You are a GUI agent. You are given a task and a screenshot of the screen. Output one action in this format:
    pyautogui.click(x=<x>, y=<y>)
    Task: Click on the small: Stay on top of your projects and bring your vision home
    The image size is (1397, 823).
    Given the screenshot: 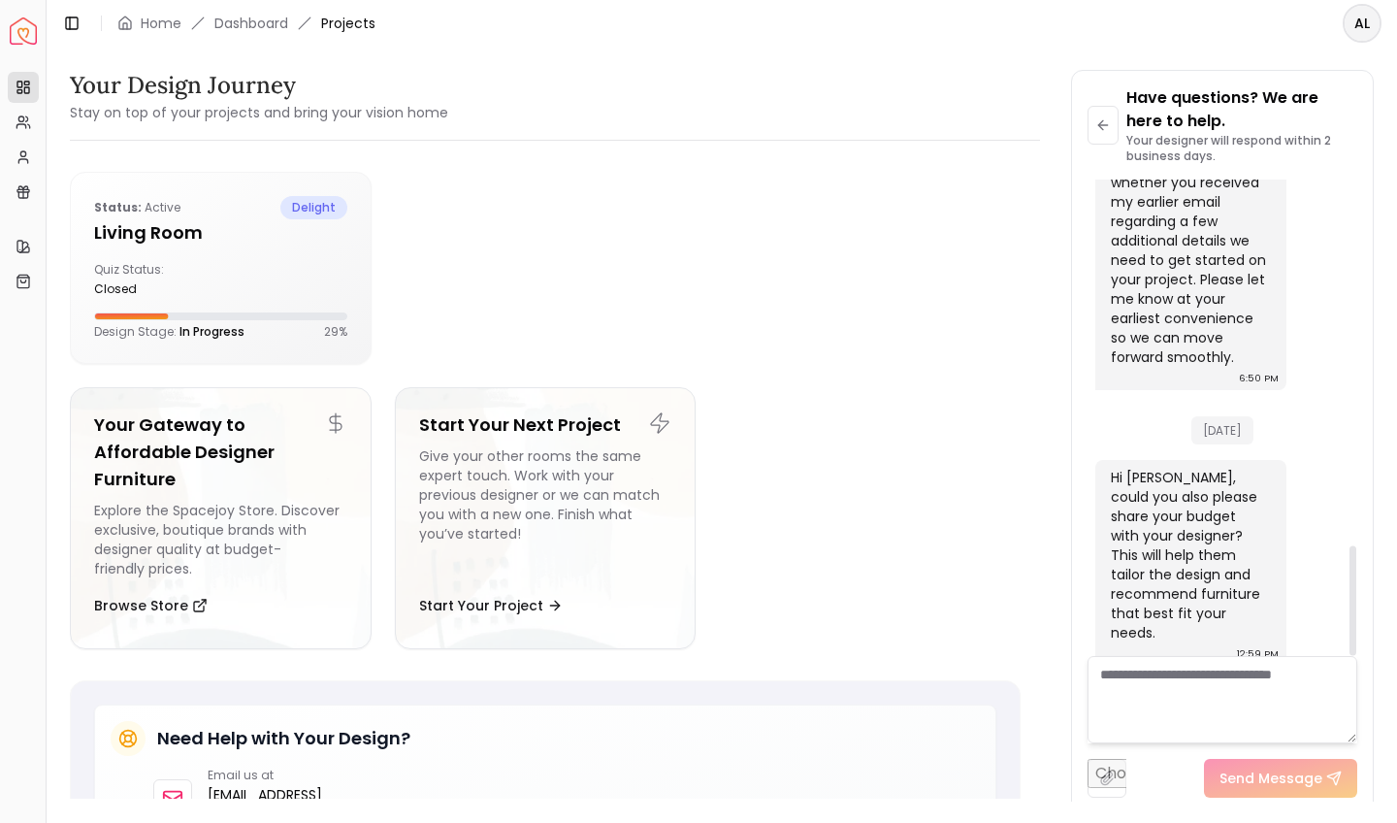 What is the action you would take?
    pyautogui.click(x=259, y=113)
    